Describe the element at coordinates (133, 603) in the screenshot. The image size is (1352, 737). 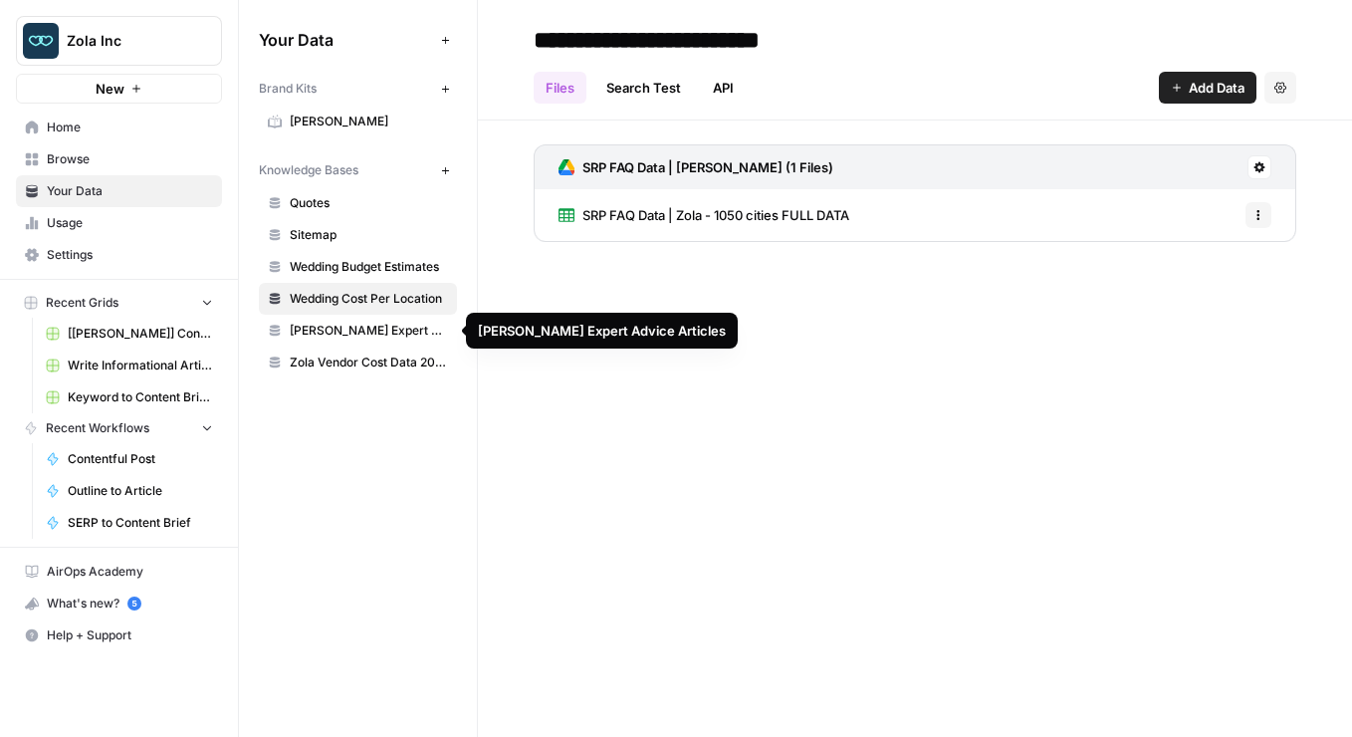
I see `text: 5` at that location.